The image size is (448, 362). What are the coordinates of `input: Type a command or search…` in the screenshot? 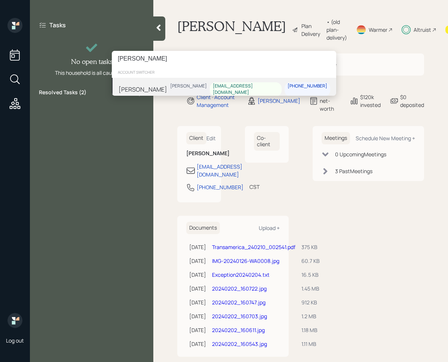 It's located at (224, 59).